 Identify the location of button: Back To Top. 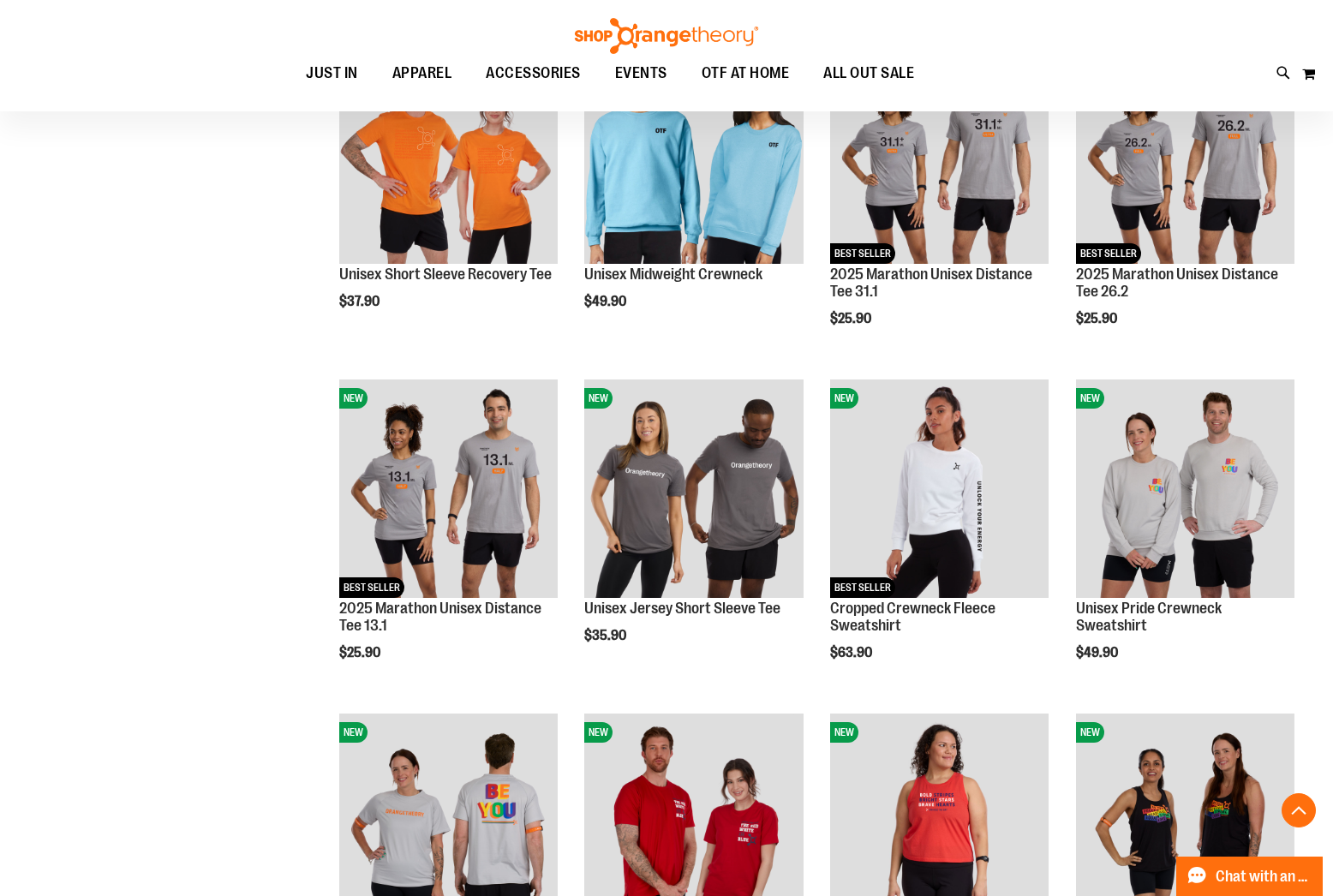
(1299, 811).